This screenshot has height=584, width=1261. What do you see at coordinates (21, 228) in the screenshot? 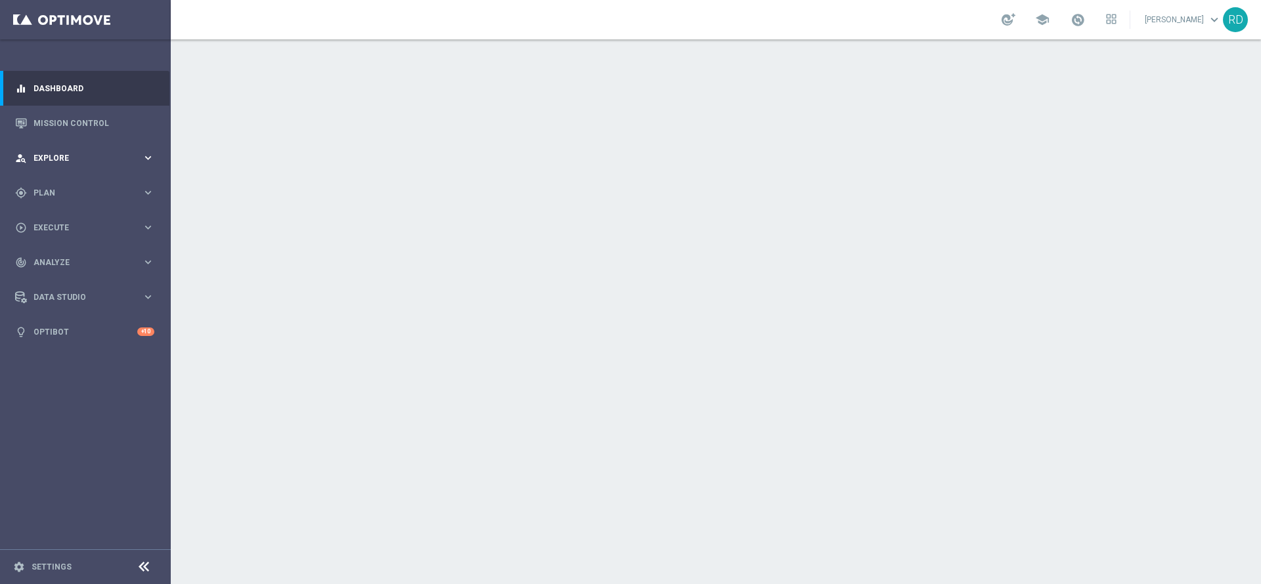
I see `i: play_circle_outline` at bounding box center [21, 228].